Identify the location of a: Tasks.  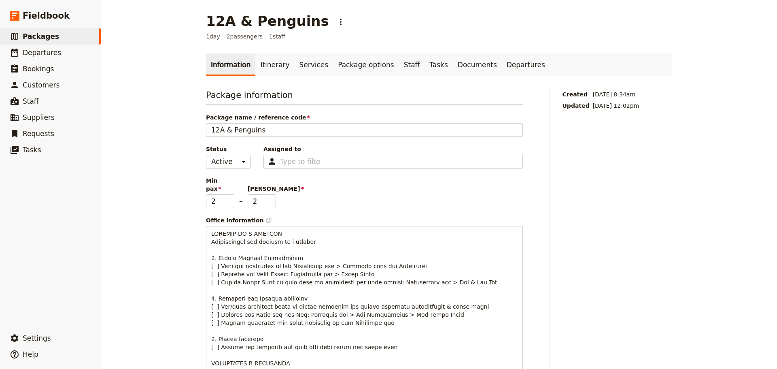
(439, 65).